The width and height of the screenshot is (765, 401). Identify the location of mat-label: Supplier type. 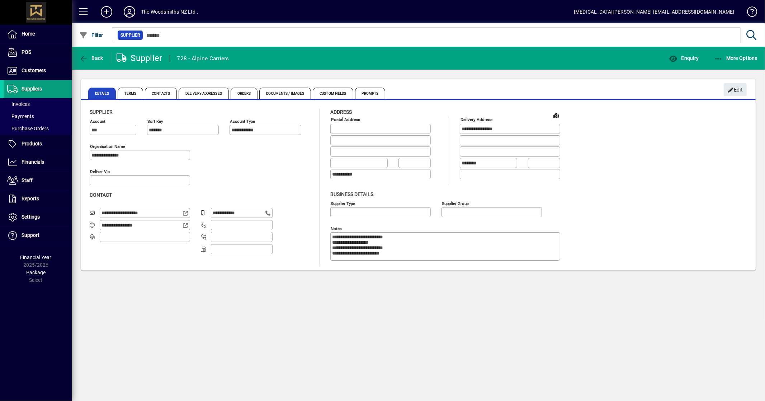
(343, 203).